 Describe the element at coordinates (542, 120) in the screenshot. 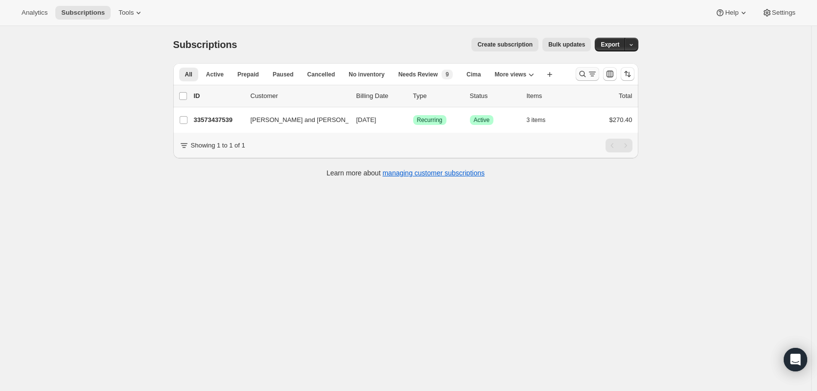

I see `button: 3 items` at that location.